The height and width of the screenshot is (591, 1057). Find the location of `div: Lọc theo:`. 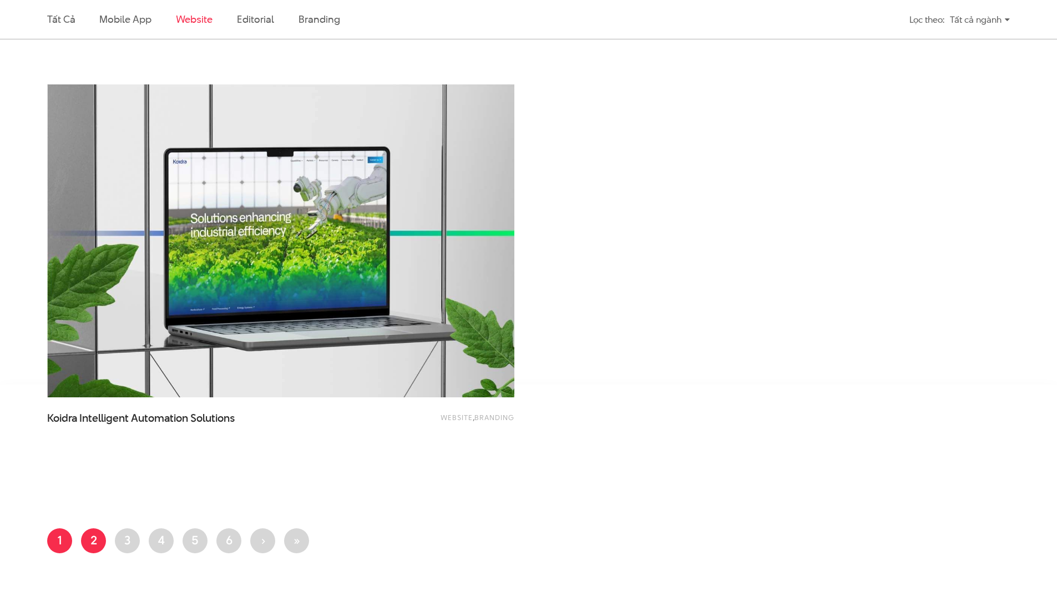

div: Lọc theo: is located at coordinates (927, 19).